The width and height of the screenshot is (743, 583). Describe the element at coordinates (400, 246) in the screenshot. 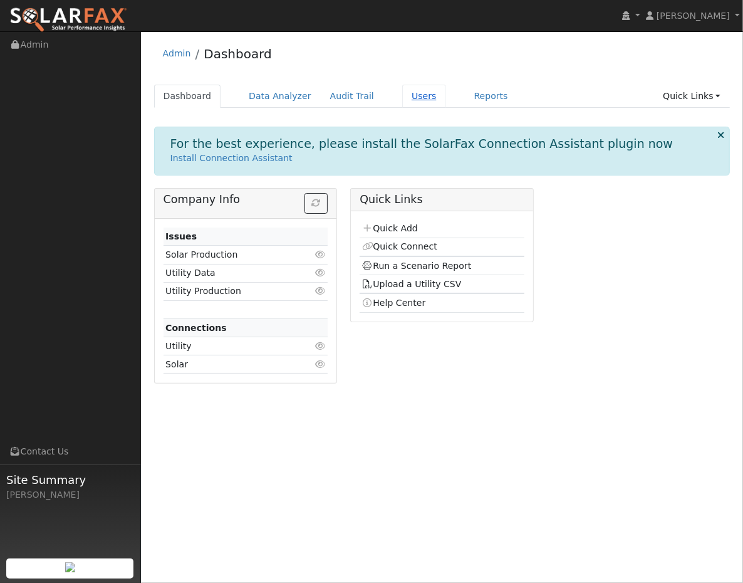

I see `a: Quick Connect` at that location.